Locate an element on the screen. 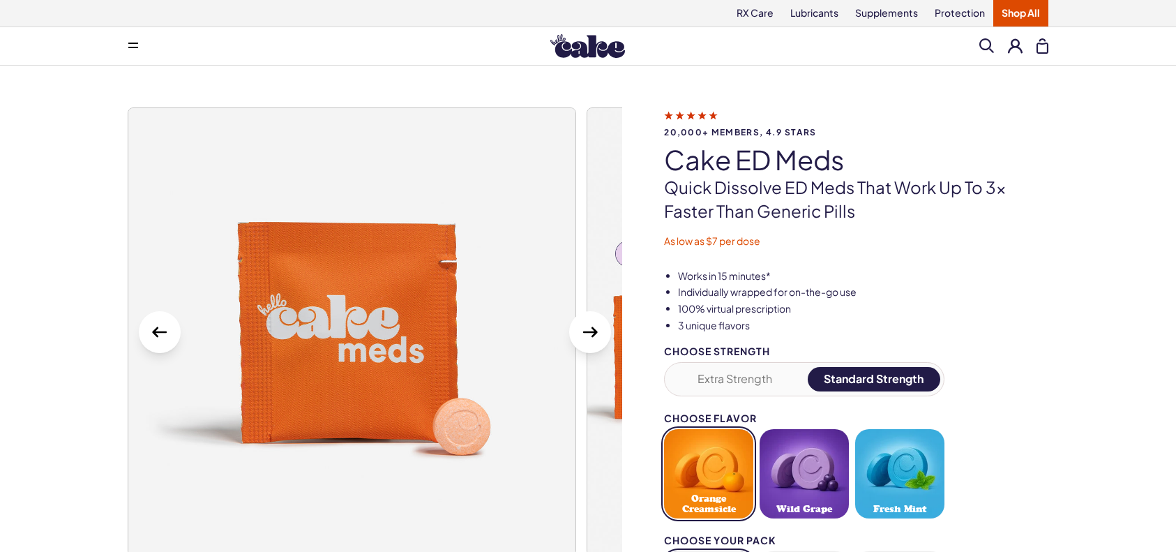 This screenshot has height=552, width=1176. li: Works in 15 minutes* is located at coordinates (862, 276).